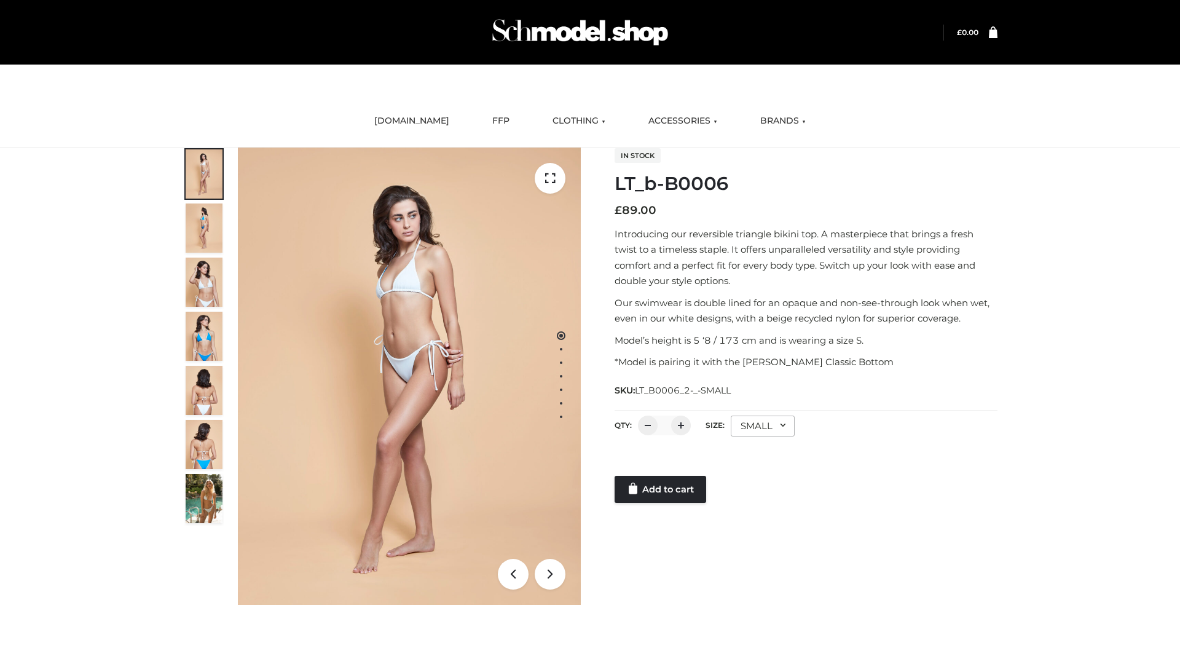  I want to click on a: Schmodel Admin 964, so click(580, 32).